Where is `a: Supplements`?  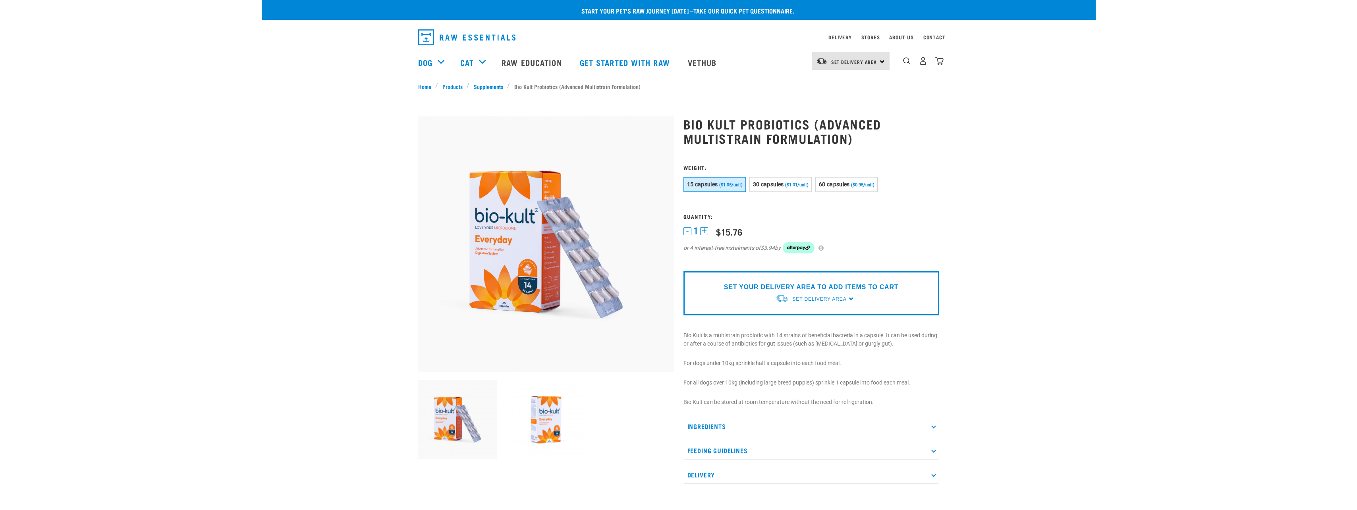
a: Supplements is located at coordinates (488, 86).